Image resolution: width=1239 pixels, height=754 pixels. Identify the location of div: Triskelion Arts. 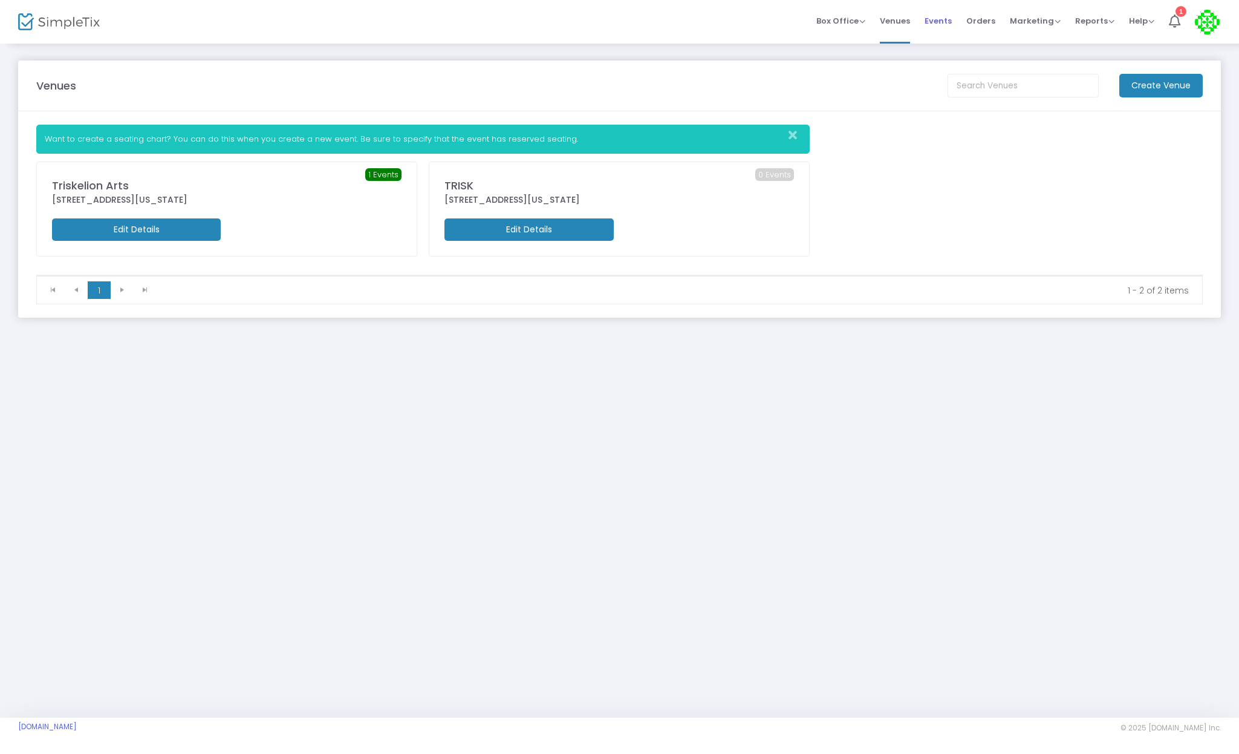
(227, 185).